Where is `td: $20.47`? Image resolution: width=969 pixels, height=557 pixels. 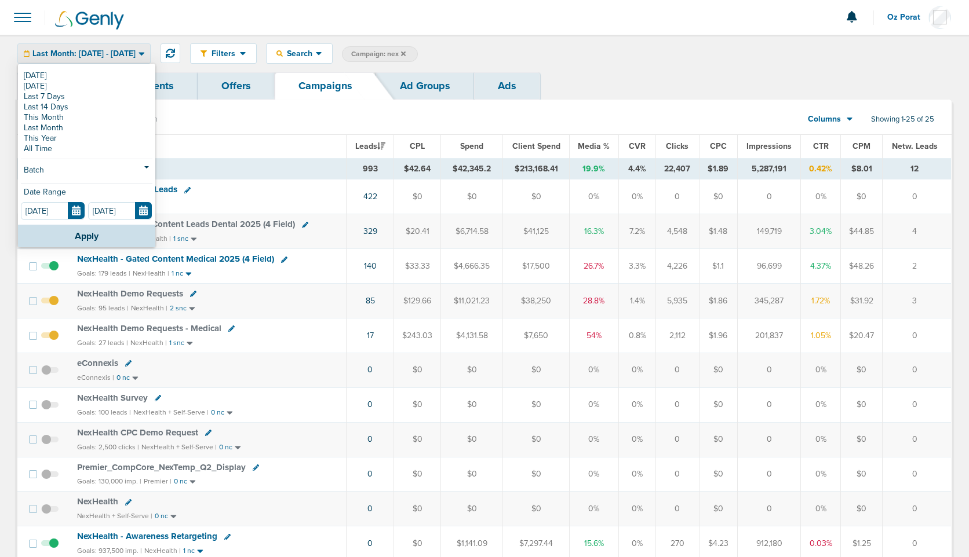
td: $20.47 is located at coordinates (862, 335).